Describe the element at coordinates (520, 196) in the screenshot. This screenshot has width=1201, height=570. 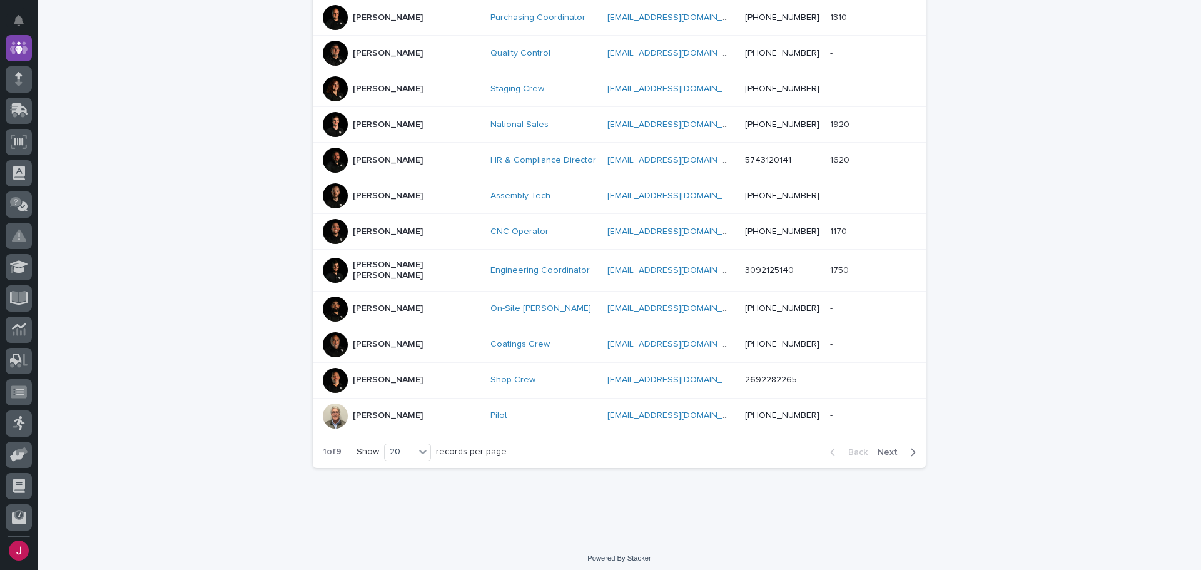
I see `a: Assembly Tech` at that location.